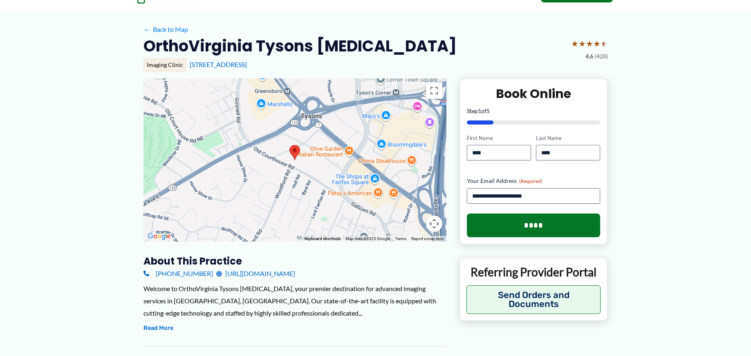  What do you see at coordinates (322, 239) in the screenshot?
I see `button: Keyboard shortcuts` at bounding box center [322, 239].